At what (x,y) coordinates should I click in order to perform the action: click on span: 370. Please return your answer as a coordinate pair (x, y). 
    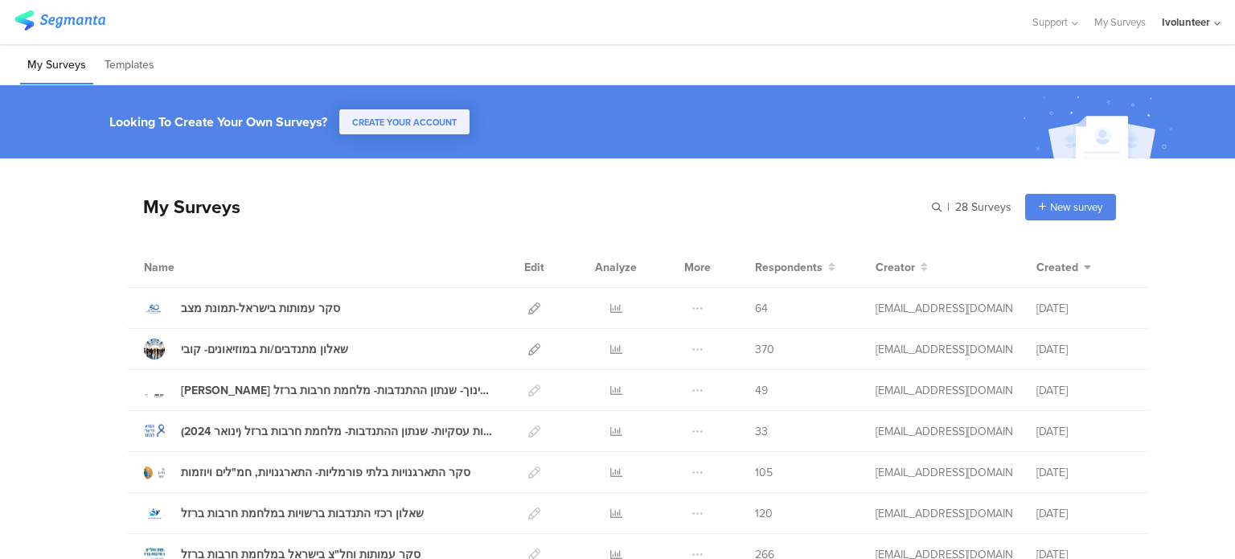
    Looking at the image, I should click on (764, 349).